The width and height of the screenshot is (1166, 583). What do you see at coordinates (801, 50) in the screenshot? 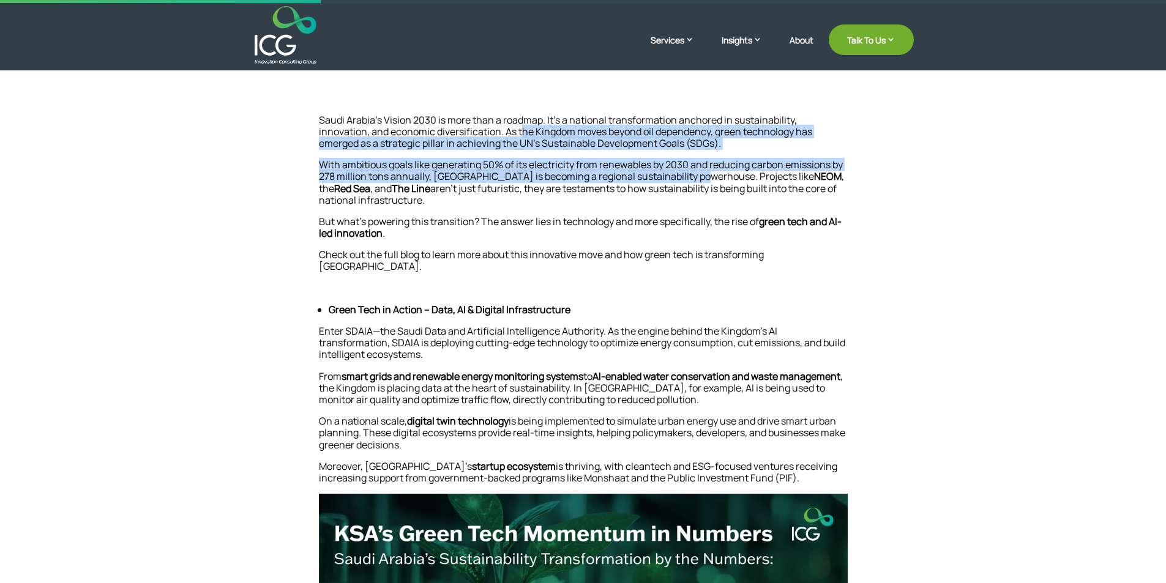
I see `a: About` at bounding box center [801, 50].